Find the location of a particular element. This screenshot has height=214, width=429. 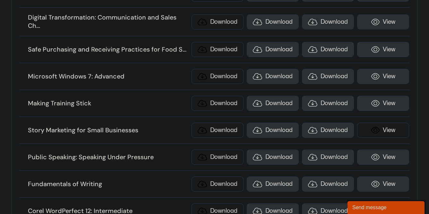

h3: Digital Transformation: Communication and Sales Ch is located at coordinates (108, 21).